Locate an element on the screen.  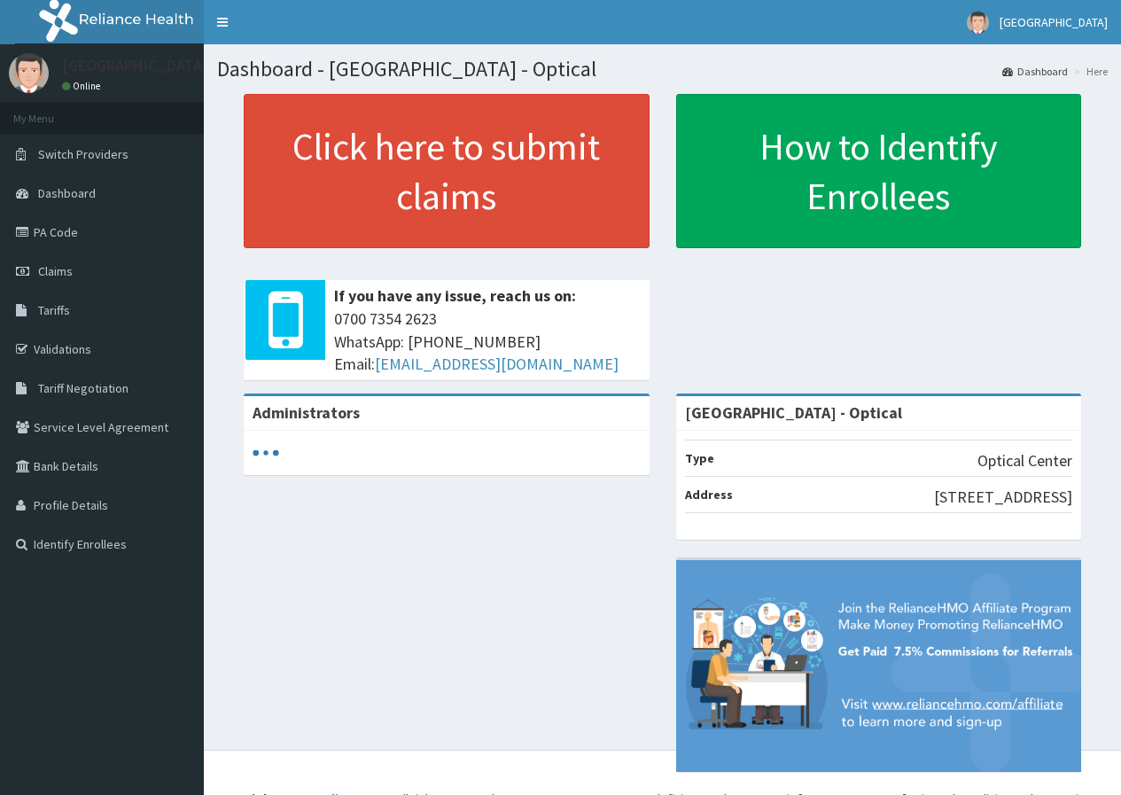
a: How to Identify Enrollees is located at coordinates (879, 171).